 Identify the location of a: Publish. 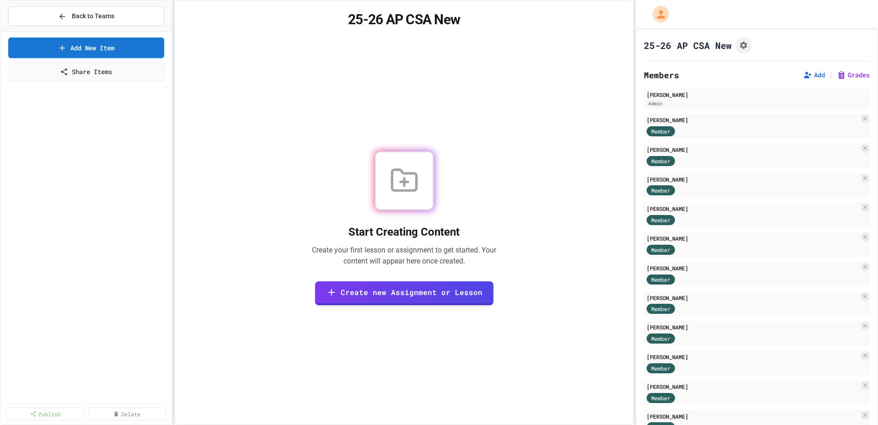
(45, 414).